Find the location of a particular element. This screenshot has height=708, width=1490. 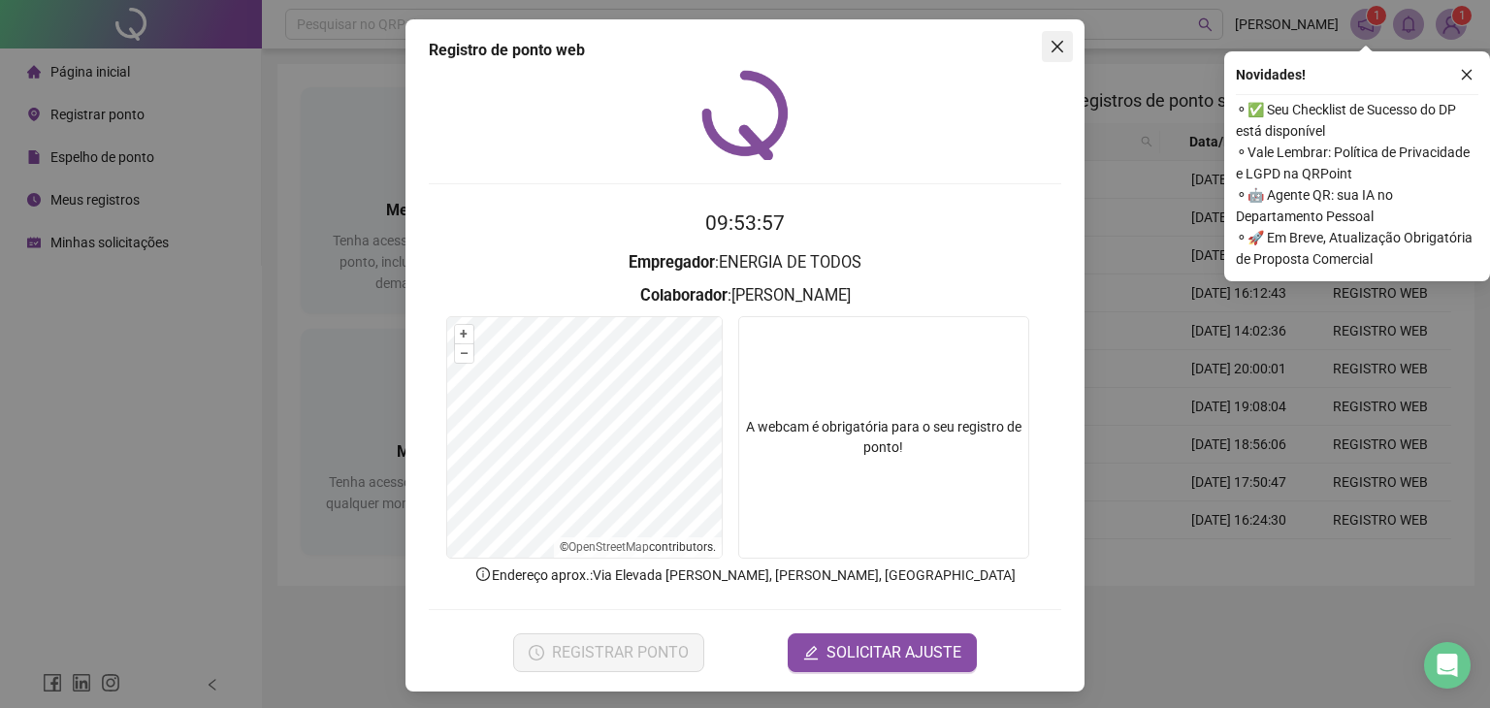

strong: Colaborador is located at coordinates (684, 295).